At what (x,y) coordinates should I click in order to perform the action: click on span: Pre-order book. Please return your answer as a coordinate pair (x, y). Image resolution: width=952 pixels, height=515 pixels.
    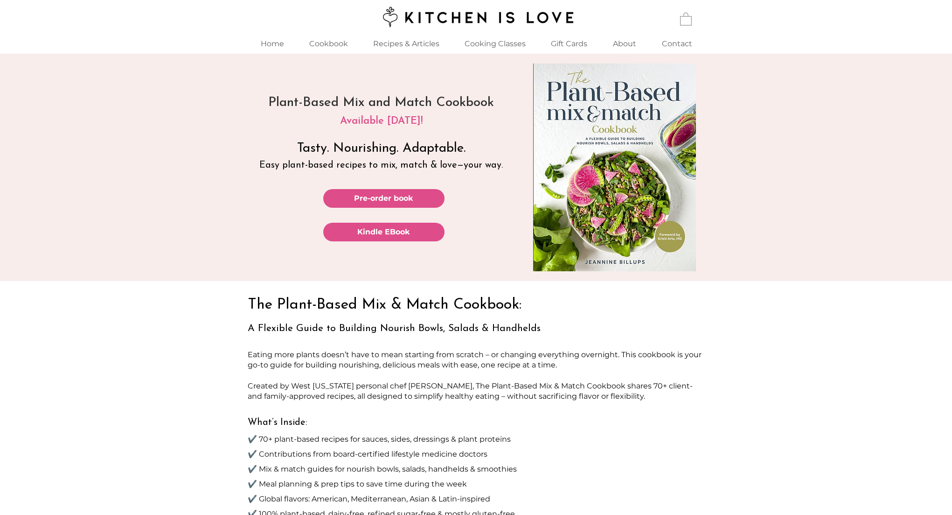
    Looking at the image, I should click on (383, 198).